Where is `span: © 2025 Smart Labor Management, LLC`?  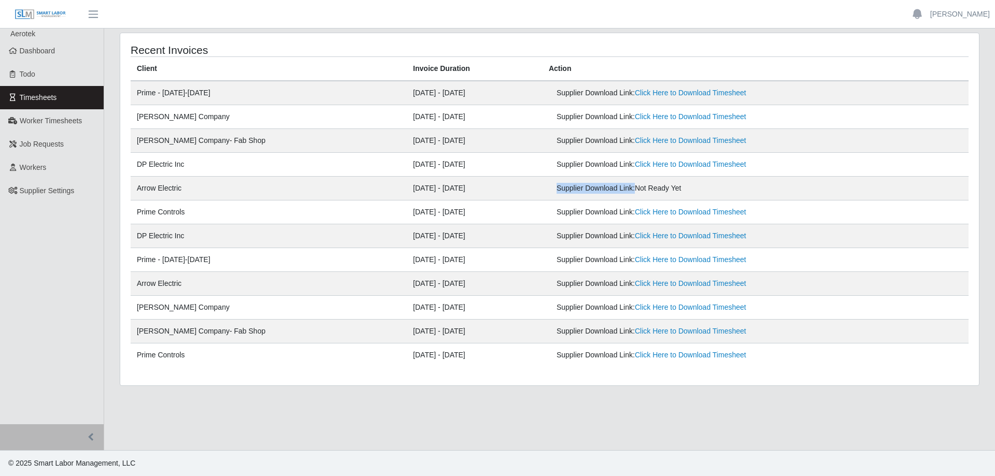
span: © 2025 Smart Labor Management, LLC is located at coordinates (71, 463).